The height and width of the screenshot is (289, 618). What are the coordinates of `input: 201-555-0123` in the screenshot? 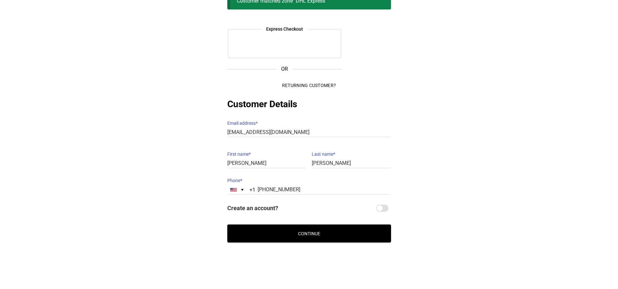 It's located at (309, 190).